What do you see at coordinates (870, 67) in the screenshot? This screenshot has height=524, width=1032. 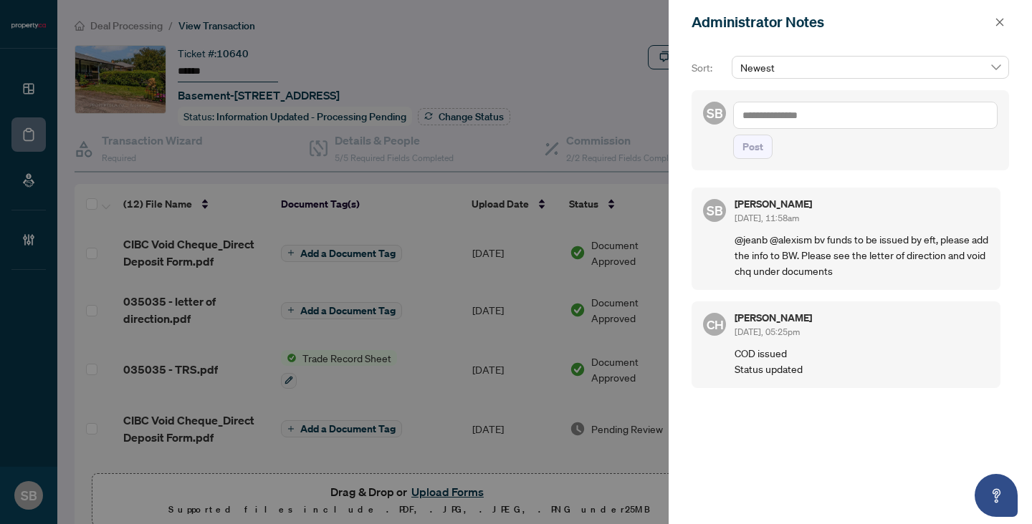 I see `span: Newest` at bounding box center [870, 67].